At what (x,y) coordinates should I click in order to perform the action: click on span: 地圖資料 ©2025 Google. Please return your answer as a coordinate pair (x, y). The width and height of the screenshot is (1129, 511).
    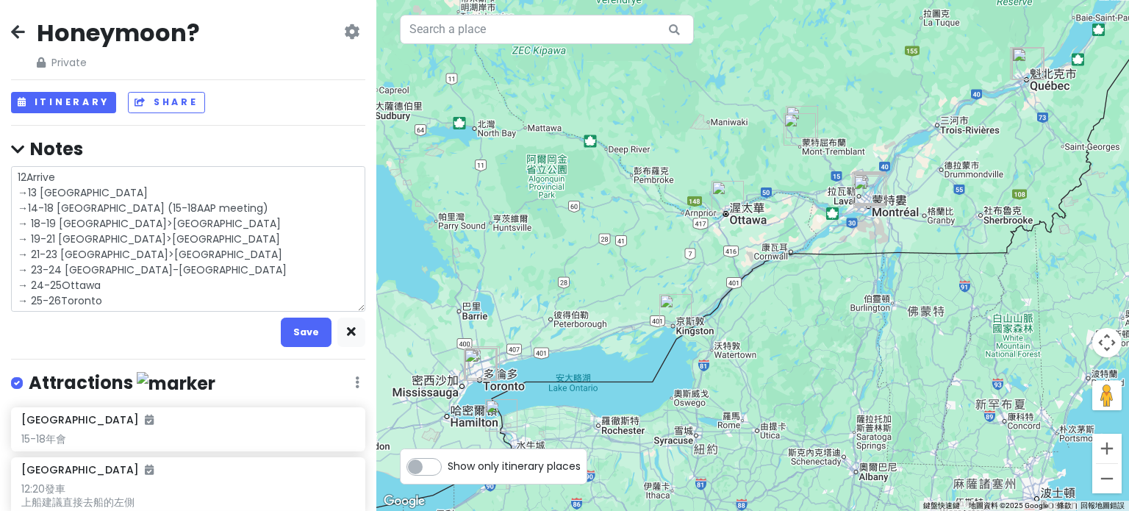
    Looking at the image, I should click on (1008, 505).